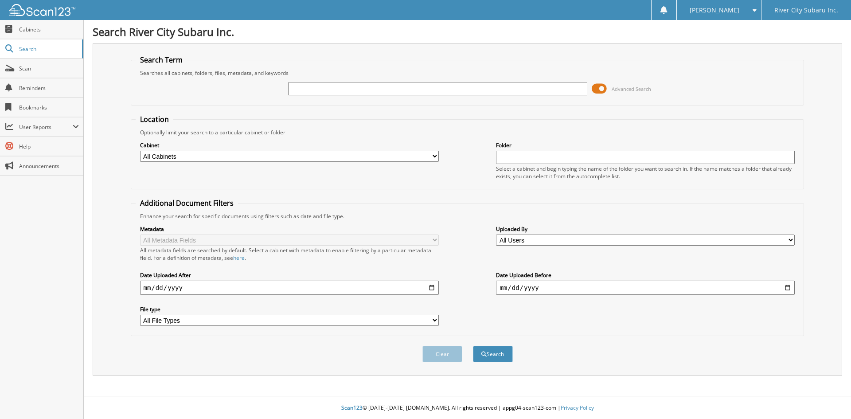 The width and height of the screenshot is (851, 419). I want to click on span: River City Subaru Inc., so click(806, 10).